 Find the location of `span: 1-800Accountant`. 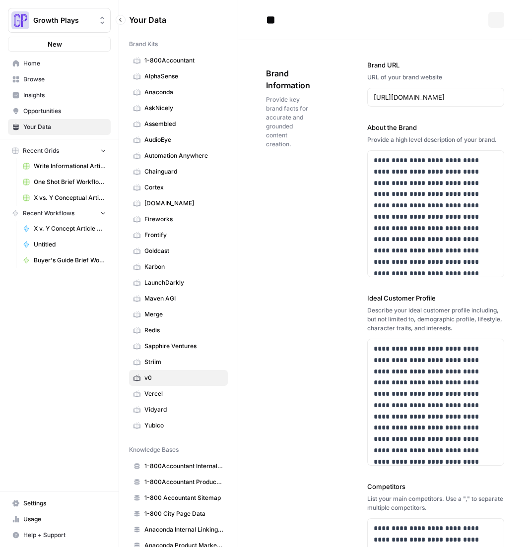

span: 1-800Accountant is located at coordinates (184, 61).